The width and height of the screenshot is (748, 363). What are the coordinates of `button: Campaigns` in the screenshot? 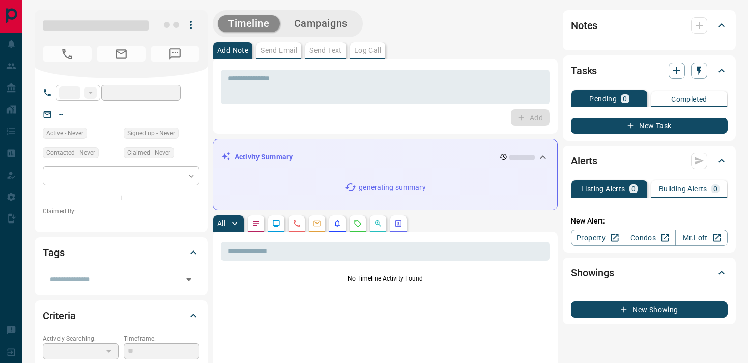 It's located at (320, 23).